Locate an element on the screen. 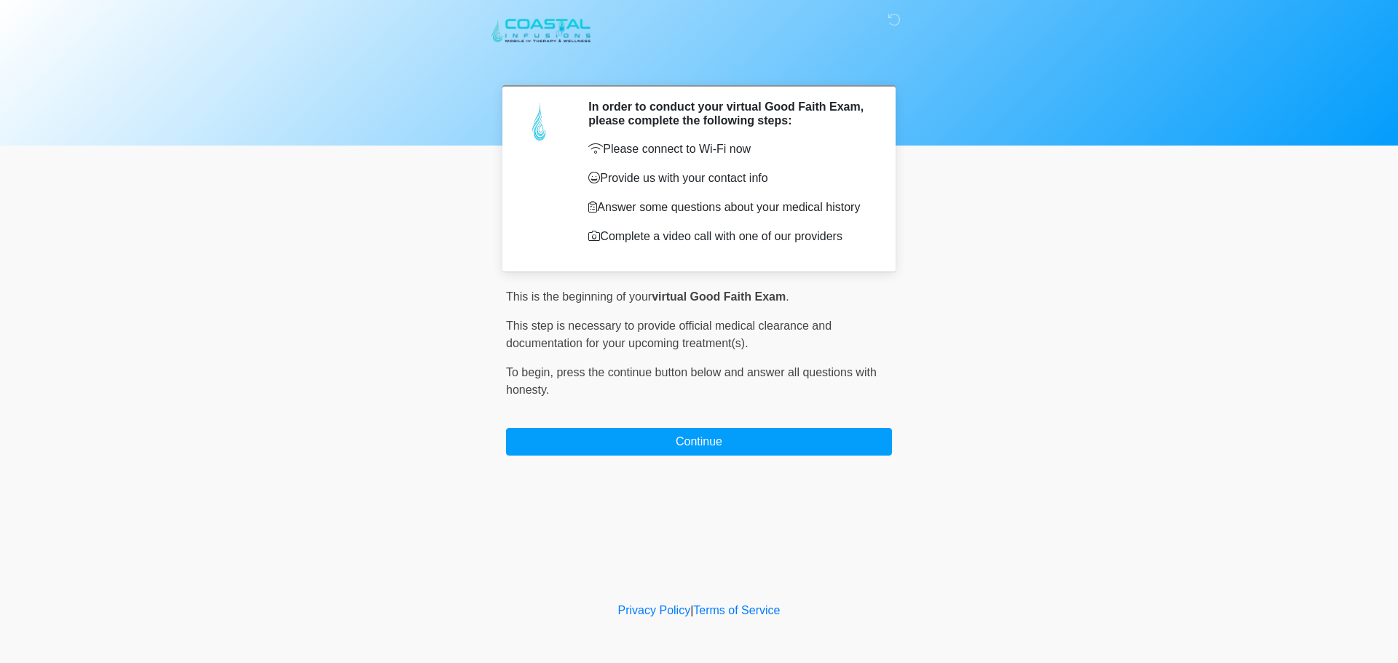  p: Answer some questions about your medical history is located at coordinates (729, 208).